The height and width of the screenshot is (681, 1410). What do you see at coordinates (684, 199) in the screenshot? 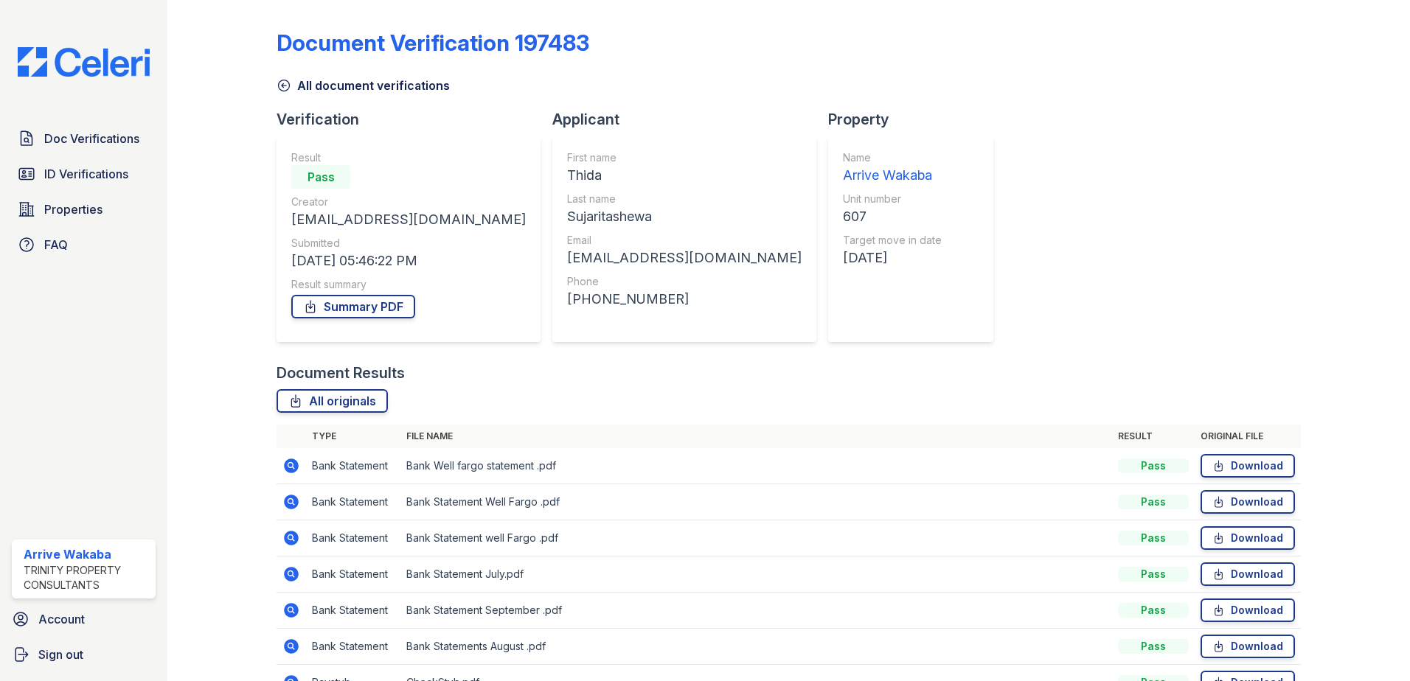
I see `div: Last name` at bounding box center [684, 199].